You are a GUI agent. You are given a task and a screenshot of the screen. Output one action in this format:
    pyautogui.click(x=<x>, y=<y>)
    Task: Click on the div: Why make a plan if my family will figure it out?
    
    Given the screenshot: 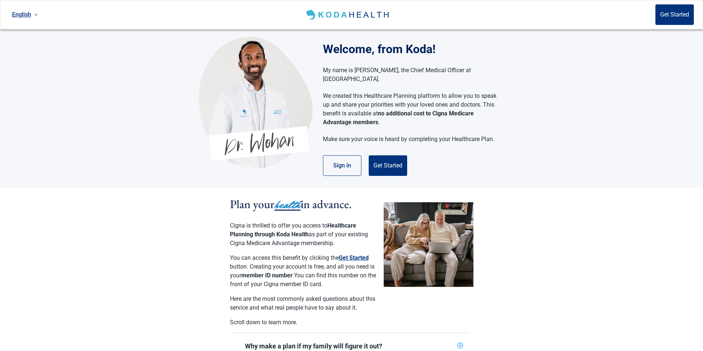 What is the action you would take?
    pyautogui.click(x=350, y=346)
    